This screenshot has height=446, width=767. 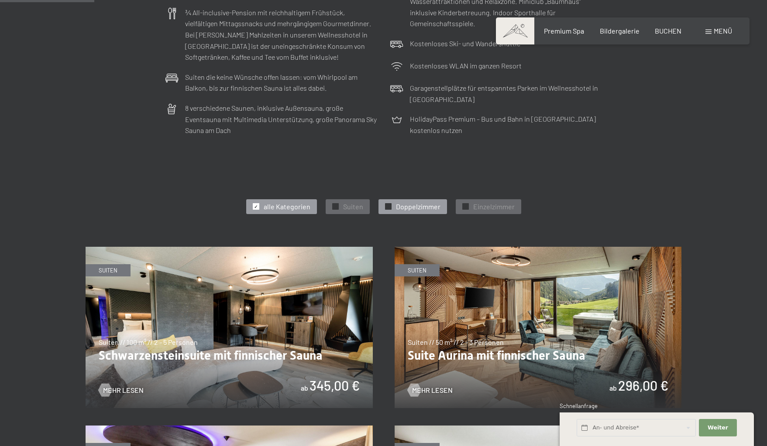 I want to click on span: Suiten, so click(x=353, y=207).